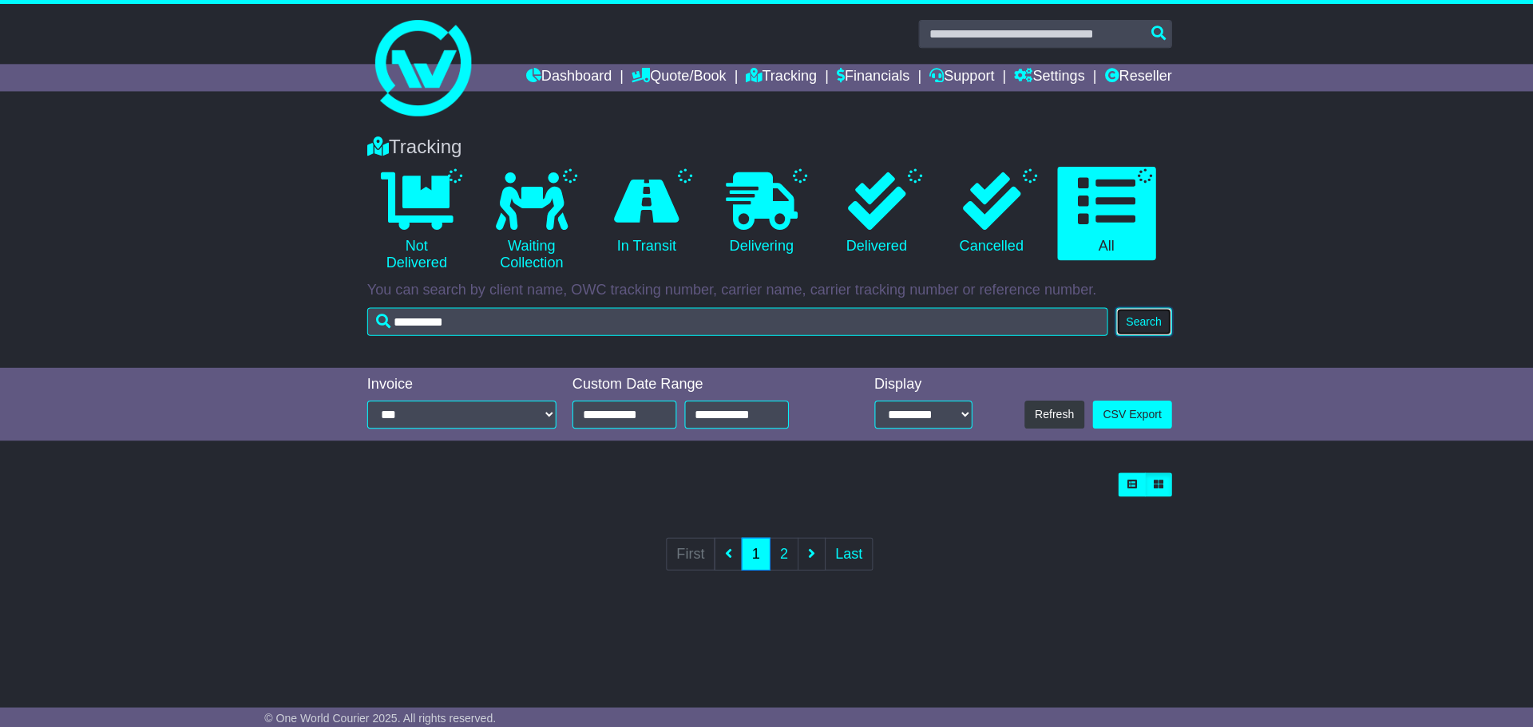 The width and height of the screenshot is (1533, 727). What do you see at coordinates (414, 221) in the screenshot?
I see `a: Not Delivered` at bounding box center [414, 221].